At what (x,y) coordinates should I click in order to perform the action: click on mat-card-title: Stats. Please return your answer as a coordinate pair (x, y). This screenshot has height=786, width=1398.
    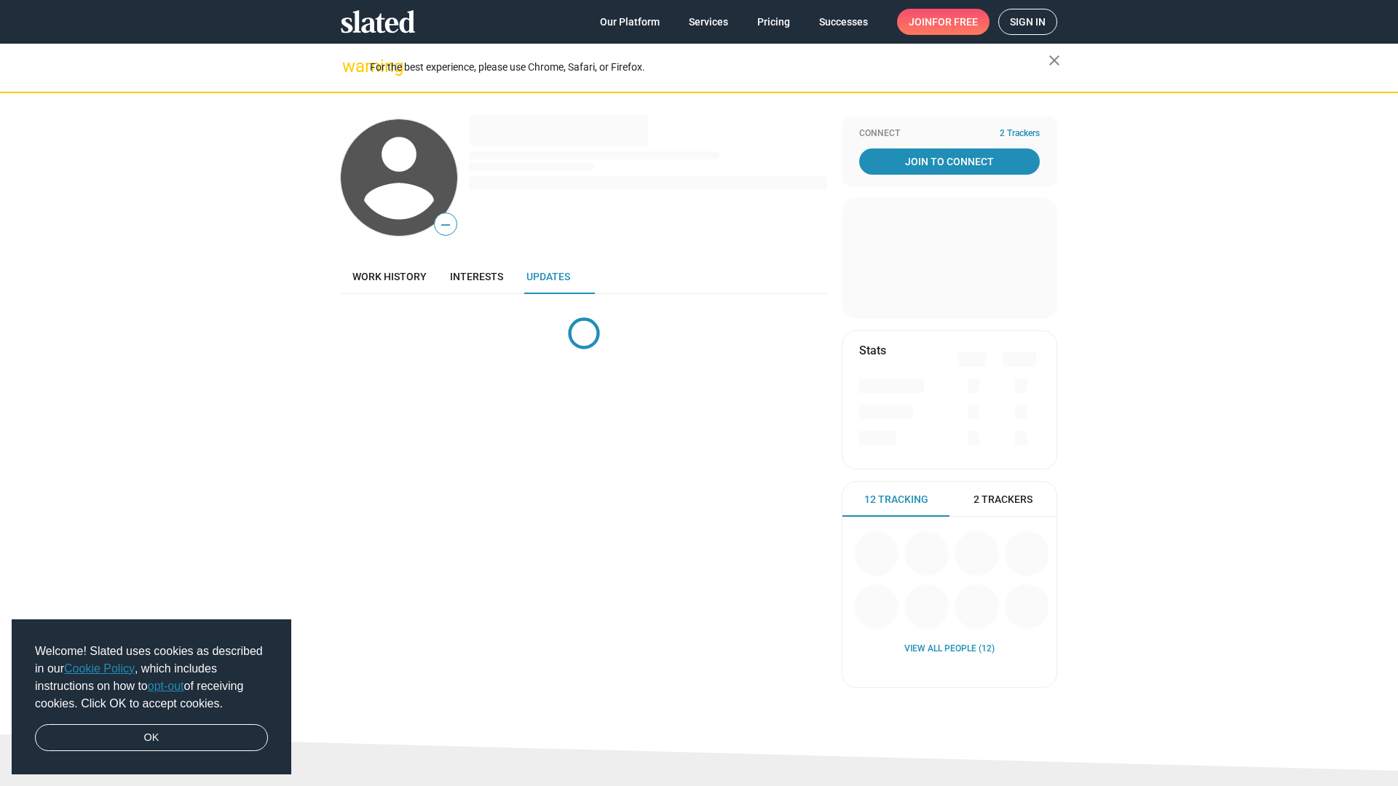
    Looking at the image, I should click on (872, 350).